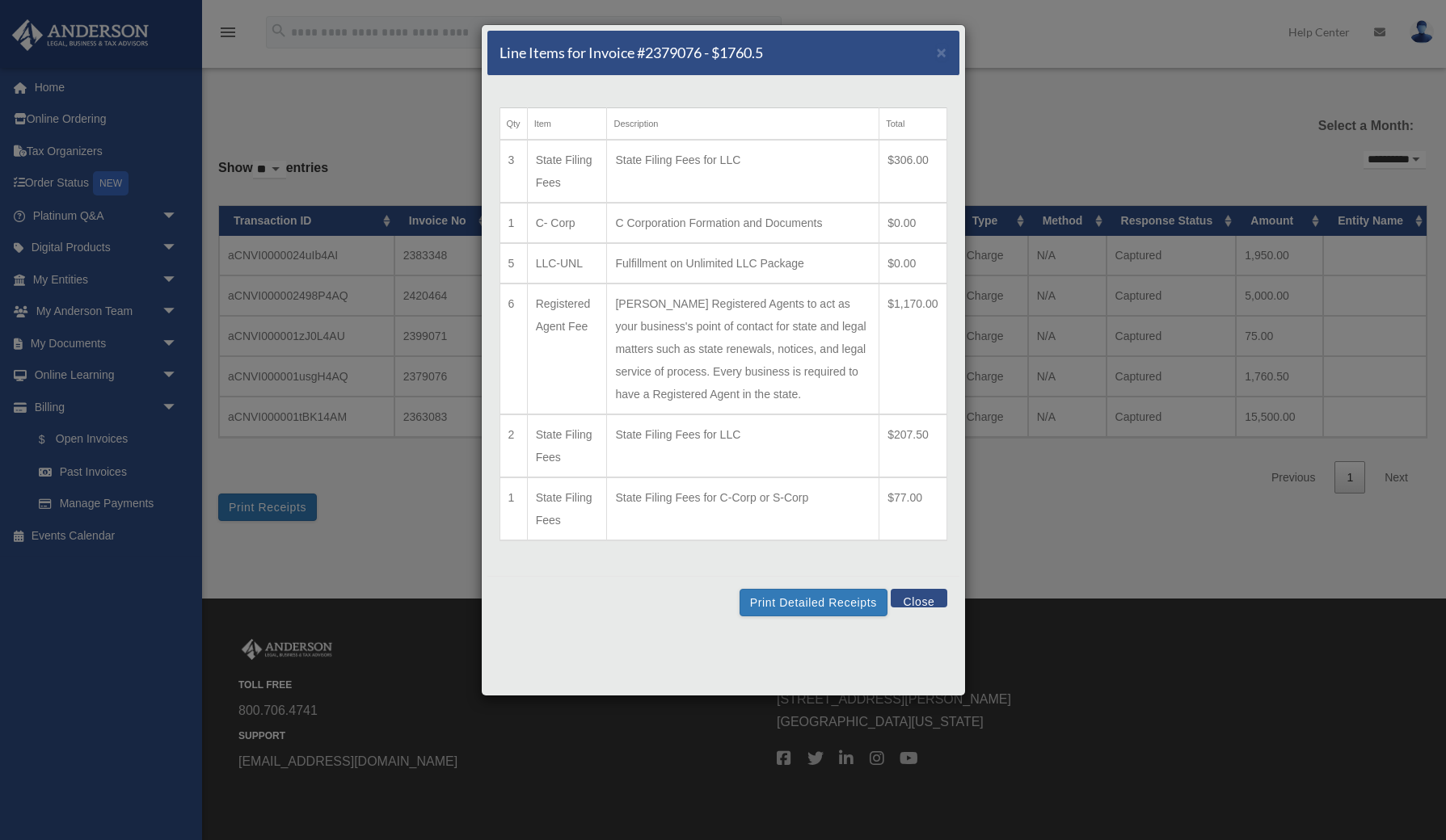  Describe the element at coordinates (513, 124) in the screenshot. I see `th: Qty` at that location.